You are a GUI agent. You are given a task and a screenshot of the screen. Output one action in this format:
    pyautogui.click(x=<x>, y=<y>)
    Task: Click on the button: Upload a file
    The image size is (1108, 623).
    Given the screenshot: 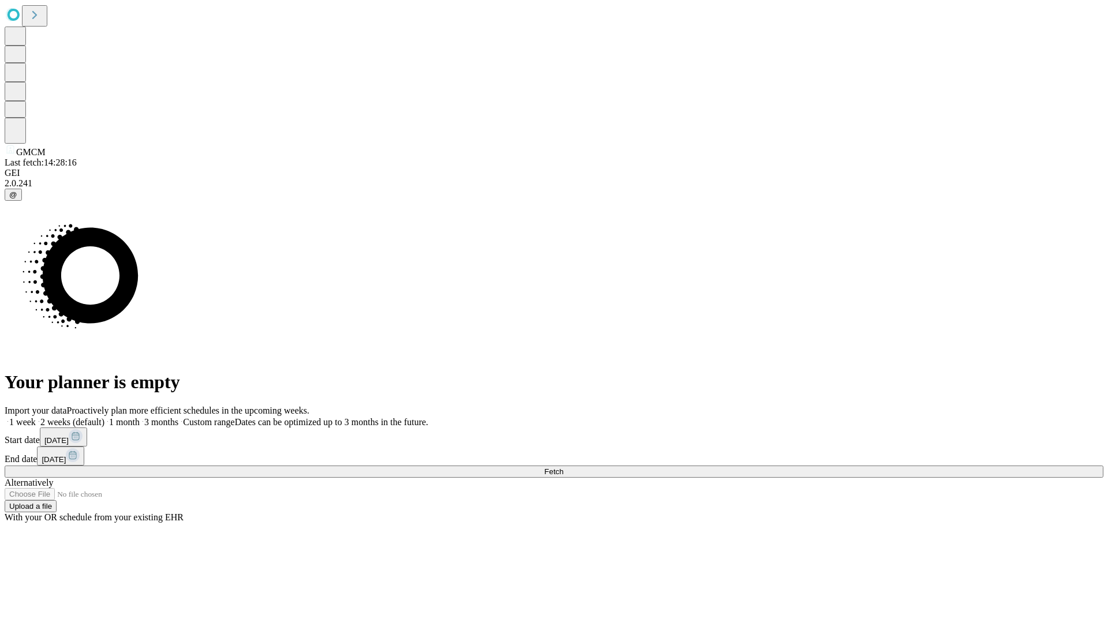 What is the action you would take?
    pyautogui.click(x=31, y=506)
    